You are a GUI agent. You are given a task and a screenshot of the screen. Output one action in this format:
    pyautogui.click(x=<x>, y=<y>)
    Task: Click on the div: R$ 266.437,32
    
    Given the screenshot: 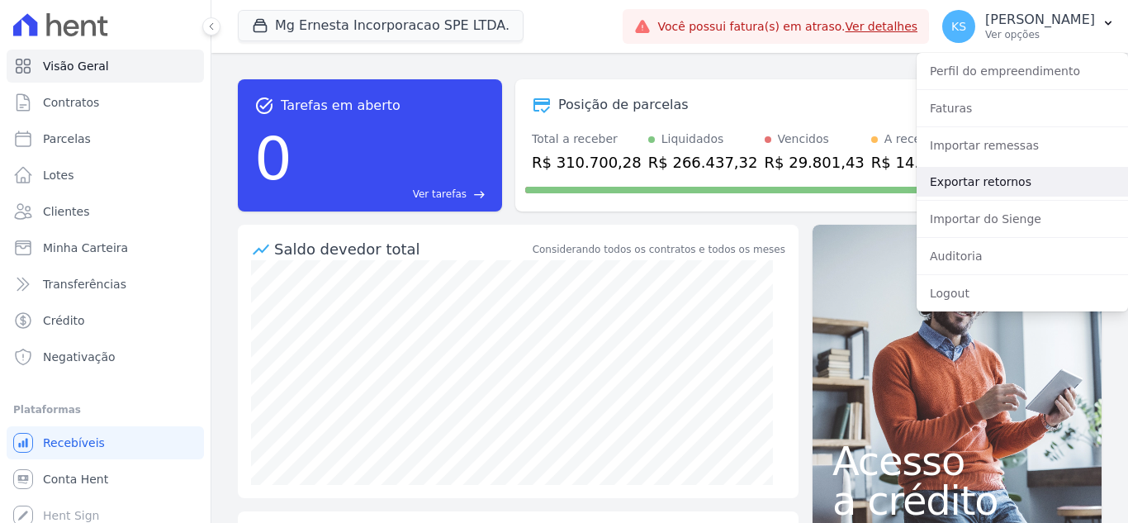 What is the action you would take?
    pyautogui.click(x=703, y=162)
    